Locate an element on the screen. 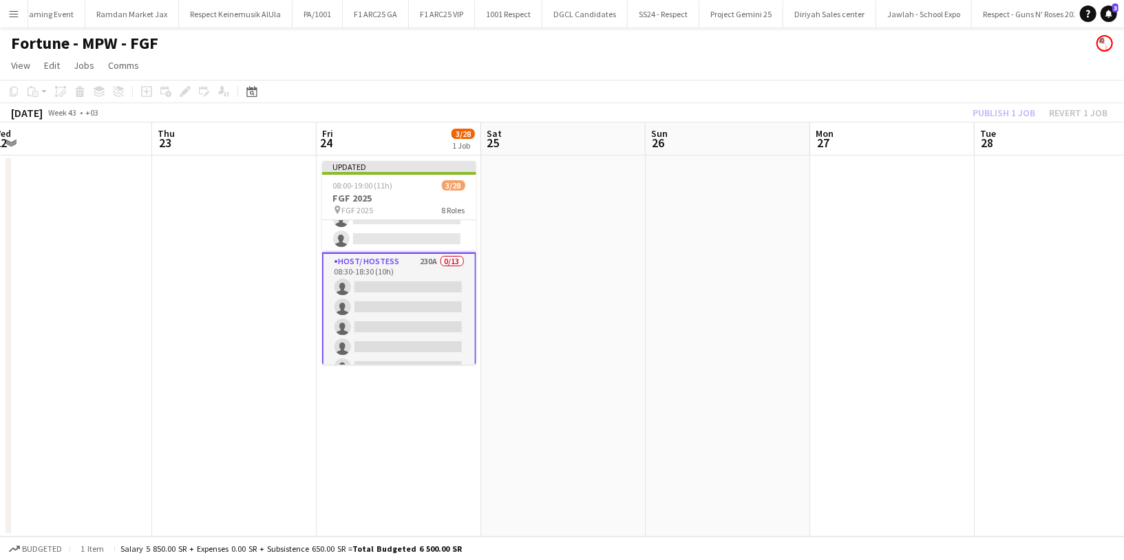 This screenshot has width=1124, height=560. span: 3 is located at coordinates (1115, 8).